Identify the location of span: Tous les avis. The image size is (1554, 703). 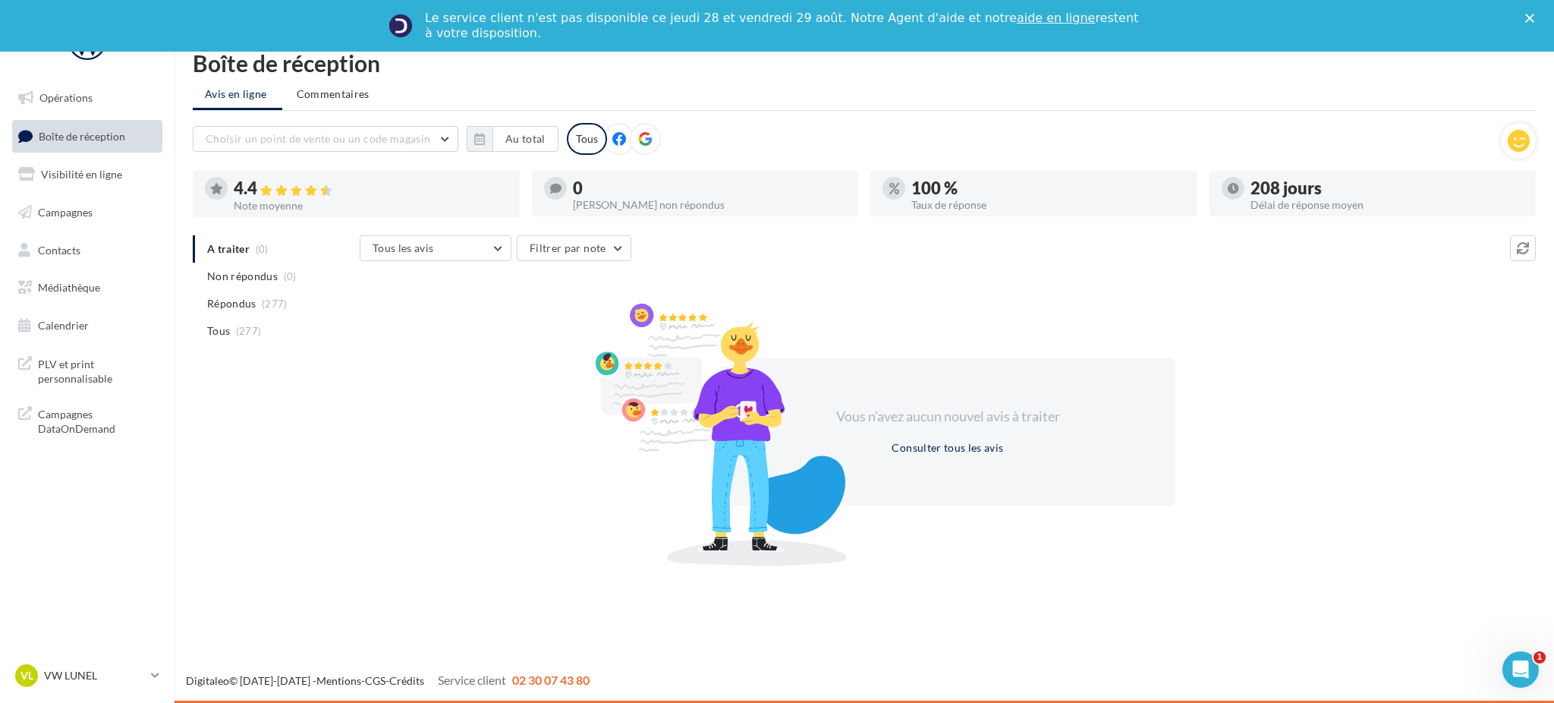
(403, 247).